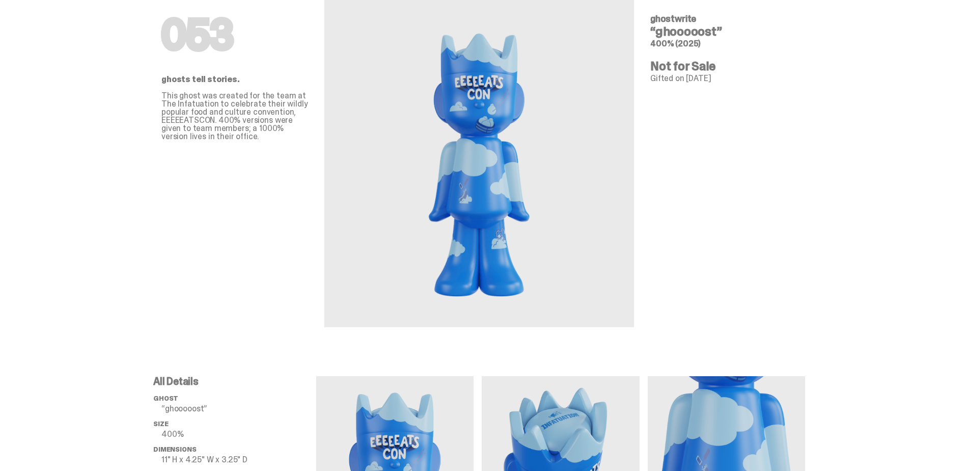 The height and width of the screenshot is (471, 966). I want to click on p: “ghooooost”, so click(239, 409).